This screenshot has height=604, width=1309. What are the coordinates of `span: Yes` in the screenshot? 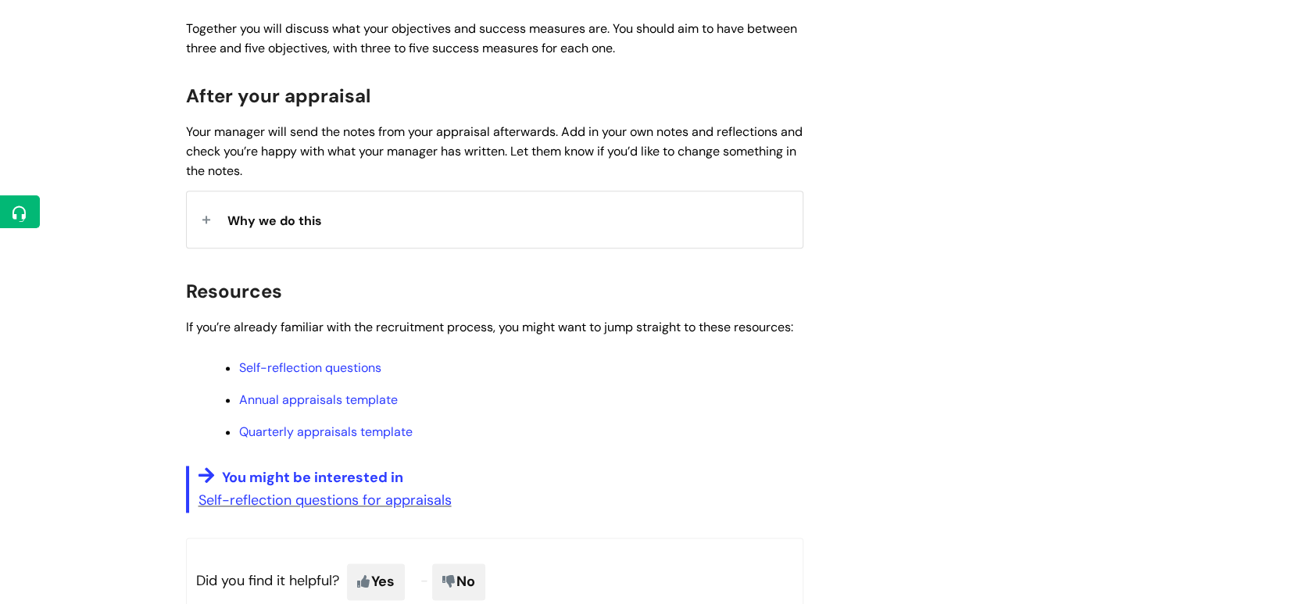 It's located at (376, 581).